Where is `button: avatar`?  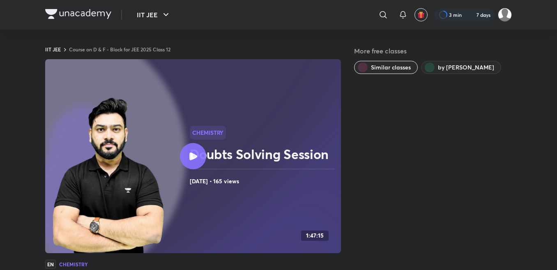
button: avatar is located at coordinates (421, 15).